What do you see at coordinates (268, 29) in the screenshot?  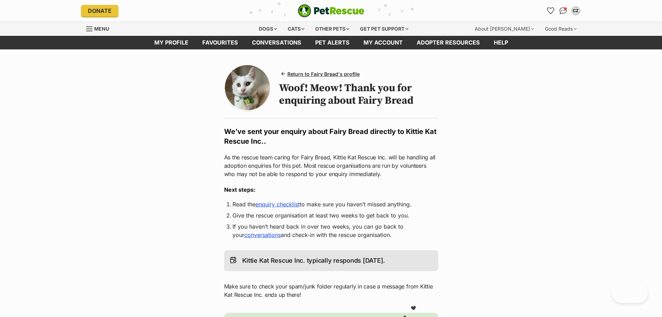 I see `div: Dogs` at bounding box center [268, 29].